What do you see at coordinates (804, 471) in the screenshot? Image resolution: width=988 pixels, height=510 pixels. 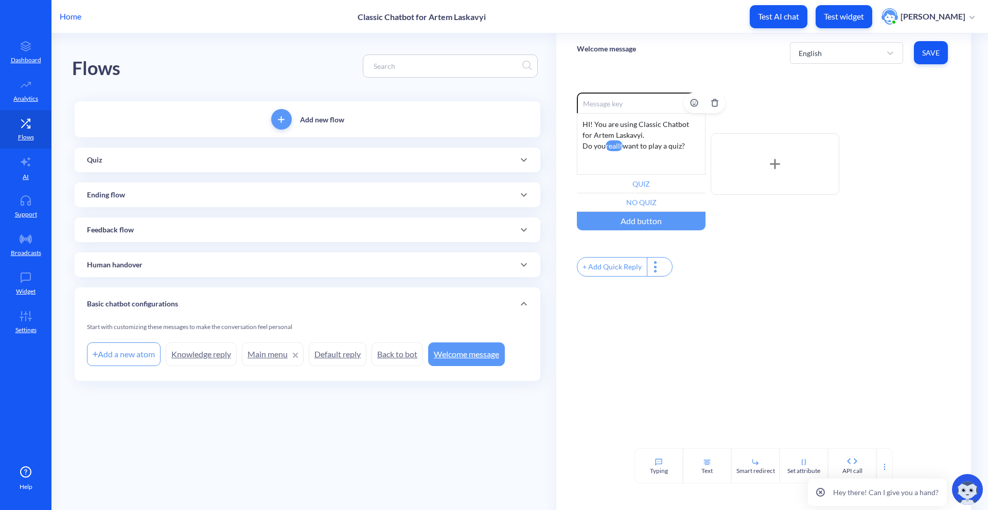 I see `div: Set attribute` at bounding box center [804, 471].